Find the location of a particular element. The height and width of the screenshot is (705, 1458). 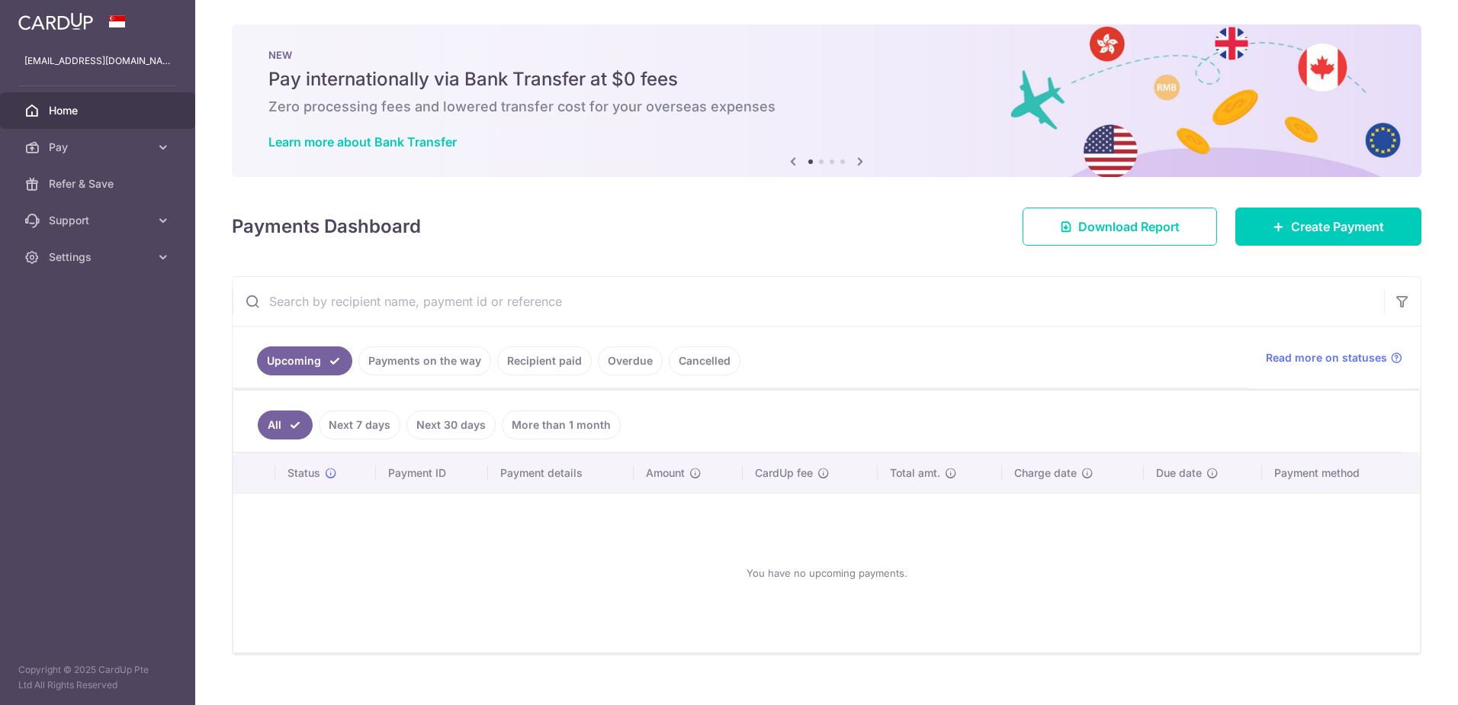

span: Support is located at coordinates (99, 220).